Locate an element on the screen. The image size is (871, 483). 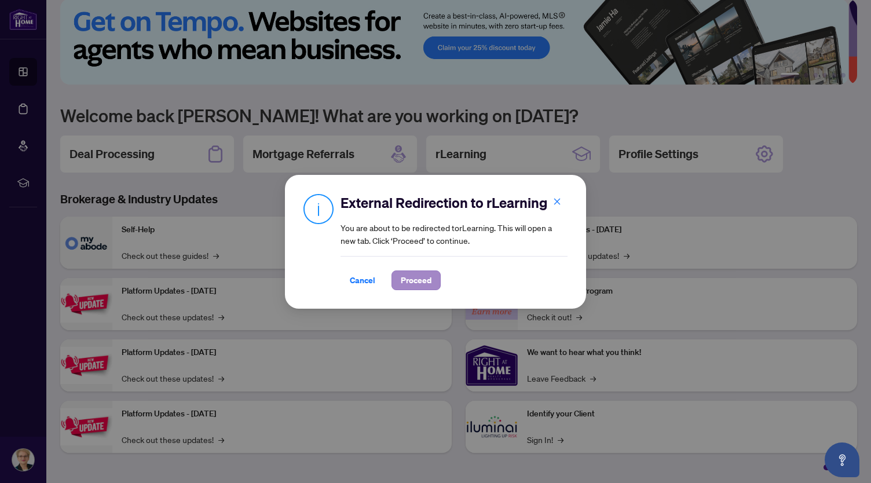
img: Info Icon is located at coordinates (318, 208).